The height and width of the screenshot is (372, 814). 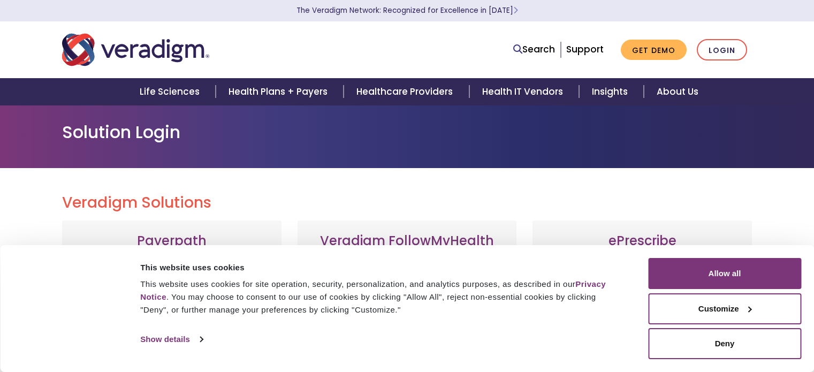 What do you see at coordinates (382, 297) in the screenshot?
I see `div: This website uses cookies for site operation, security, personalization, and analytics purposes, ...` at bounding box center [382, 297].